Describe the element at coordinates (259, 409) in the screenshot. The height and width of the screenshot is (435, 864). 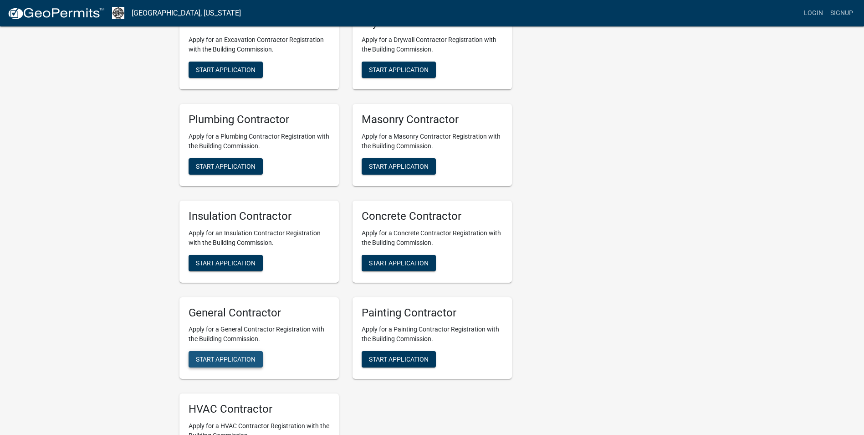
I see `h5: HVAC Contractor` at that location.